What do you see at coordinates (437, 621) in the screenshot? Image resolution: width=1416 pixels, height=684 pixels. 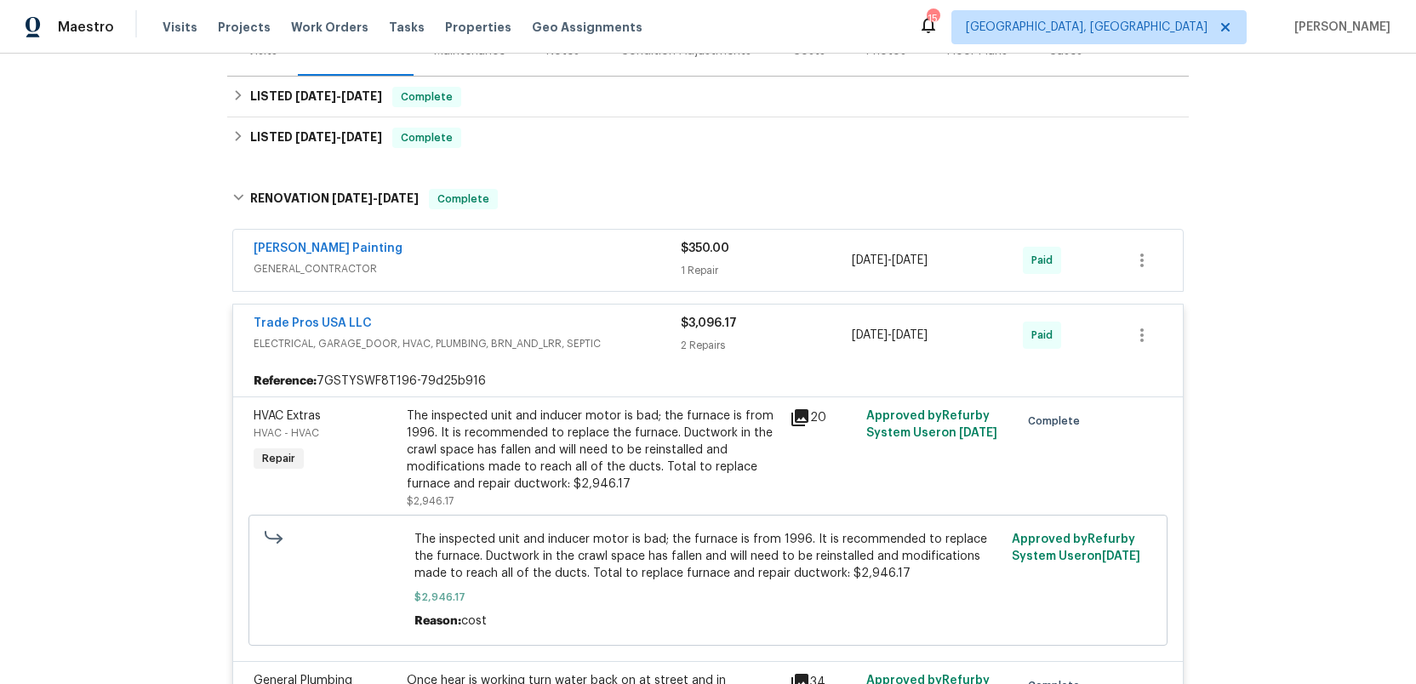 I see `span: Reason:` at bounding box center [437, 621].